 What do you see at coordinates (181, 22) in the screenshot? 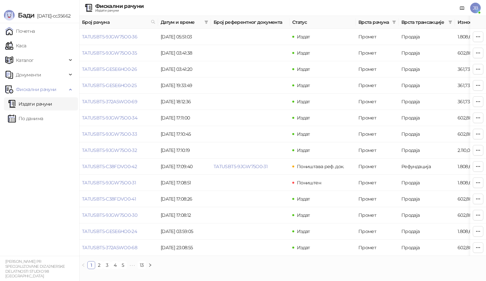
I see `span: Датум и време` at bounding box center [181, 22].